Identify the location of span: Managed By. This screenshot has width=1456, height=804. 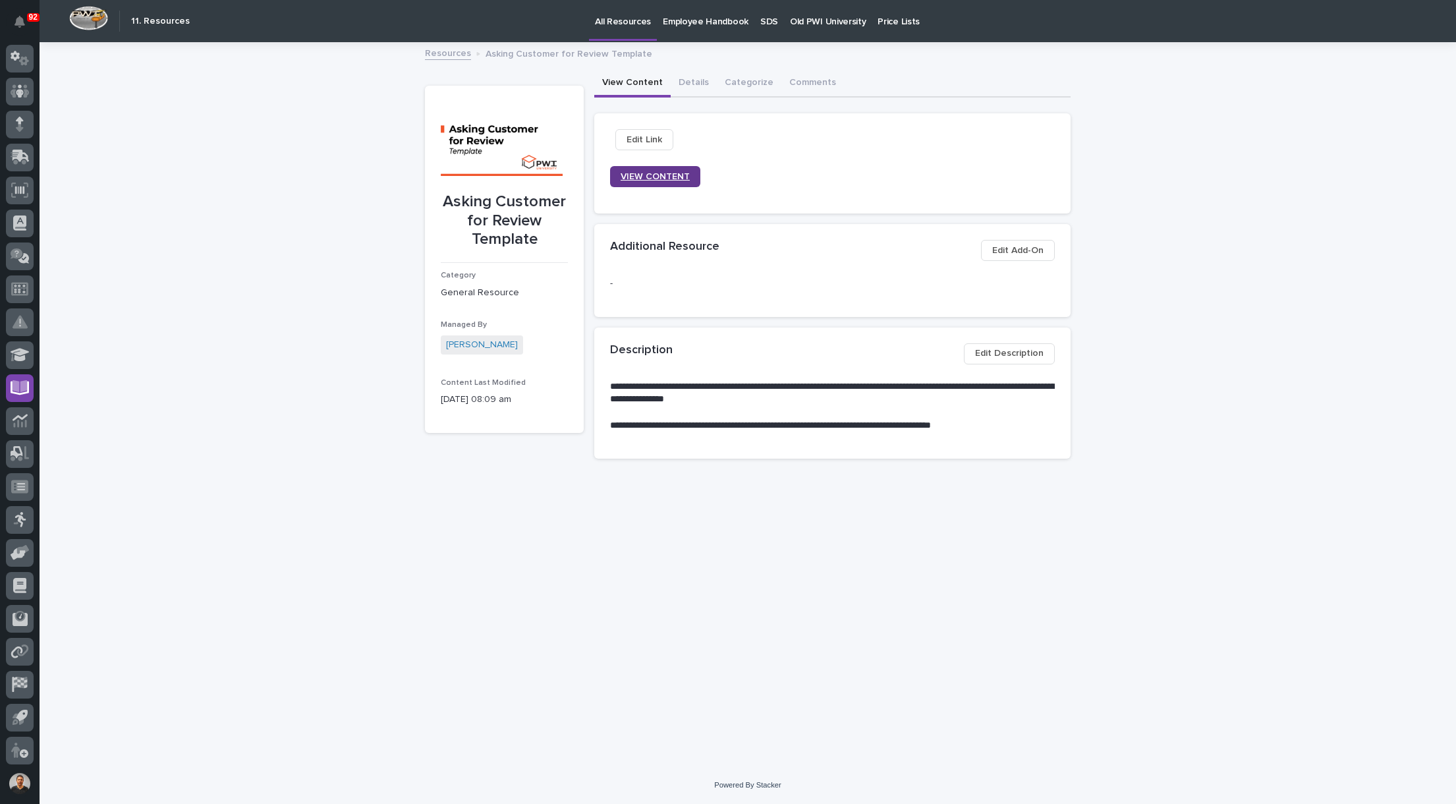
(464, 325).